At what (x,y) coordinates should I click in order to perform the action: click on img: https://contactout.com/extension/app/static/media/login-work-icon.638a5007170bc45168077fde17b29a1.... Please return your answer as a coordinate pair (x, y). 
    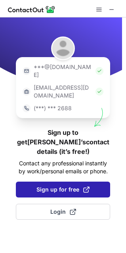
    Looking at the image, I should click on (27, 91).